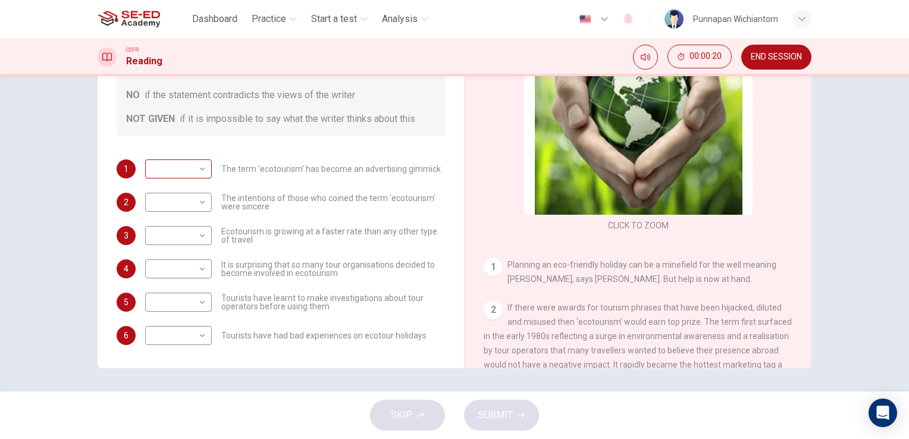 The width and height of the screenshot is (909, 439). Describe the element at coordinates (705, 56) in the screenshot. I see `span: 00:00:20` at that location.